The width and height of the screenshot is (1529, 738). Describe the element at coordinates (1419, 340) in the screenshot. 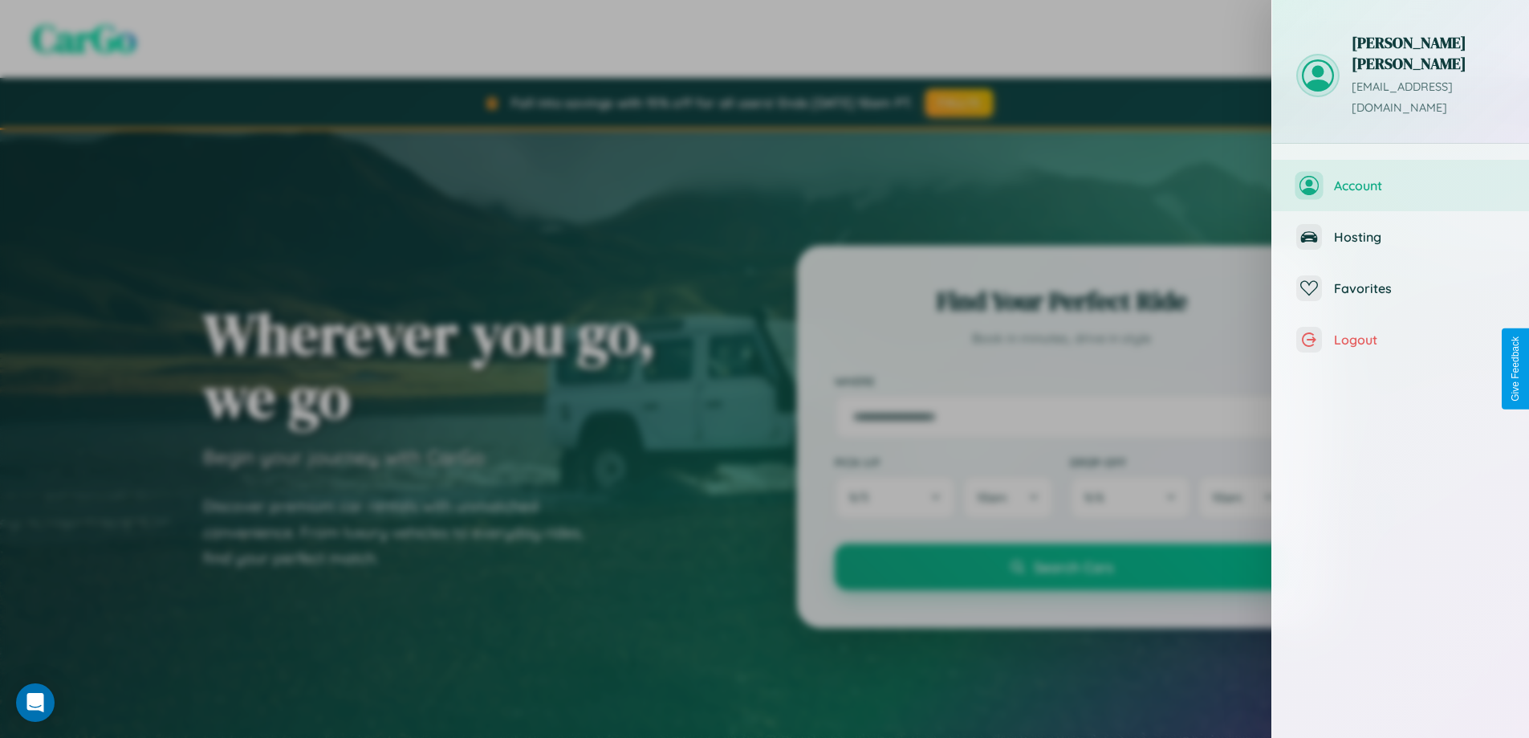

I see `span: Logout` at that location.